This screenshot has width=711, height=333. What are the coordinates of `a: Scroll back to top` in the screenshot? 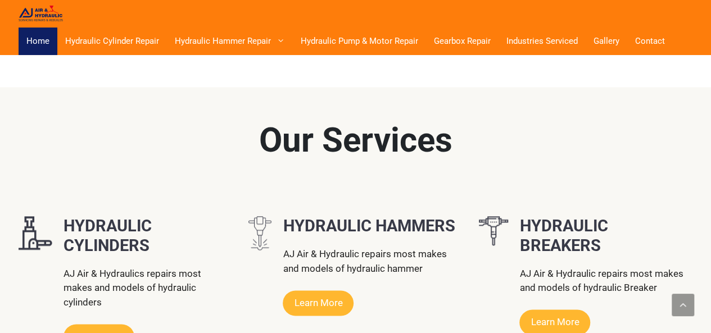 It's located at (683, 305).